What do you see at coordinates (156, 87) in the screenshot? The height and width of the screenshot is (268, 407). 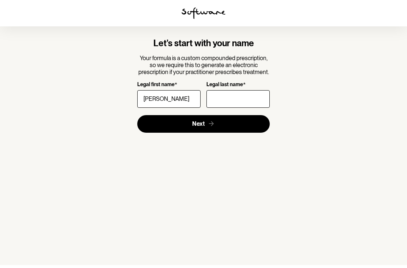 I see `p: Legal first name` at bounding box center [156, 87].